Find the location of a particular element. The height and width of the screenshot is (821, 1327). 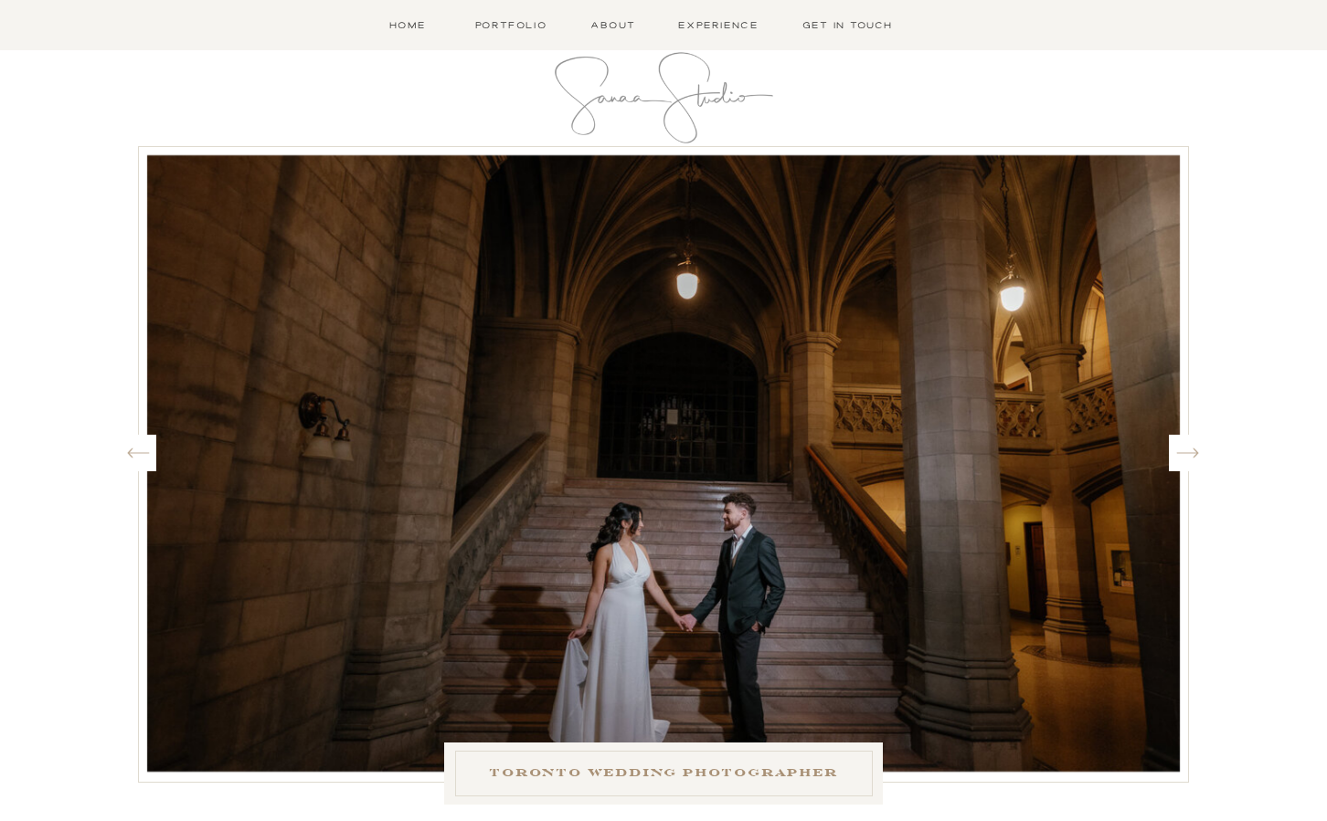

nav: Get in Touch is located at coordinates (847, 25).